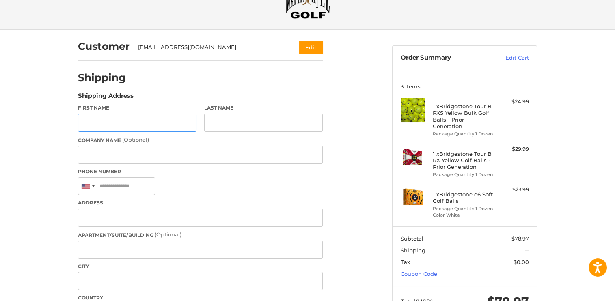 This screenshot has height=301, width=615. Describe the element at coordinates (419, 274) in the screenshot. I see `a: Coupon Code` at that location.